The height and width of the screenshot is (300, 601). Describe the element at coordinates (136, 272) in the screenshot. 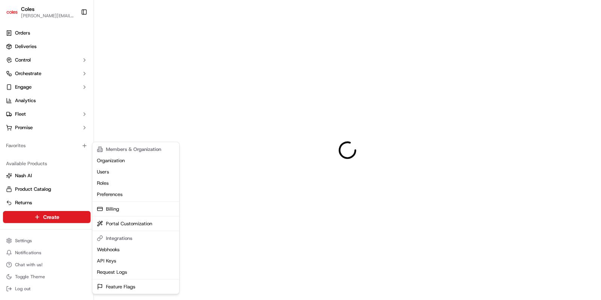

I see `a: Request Logs` at that location.